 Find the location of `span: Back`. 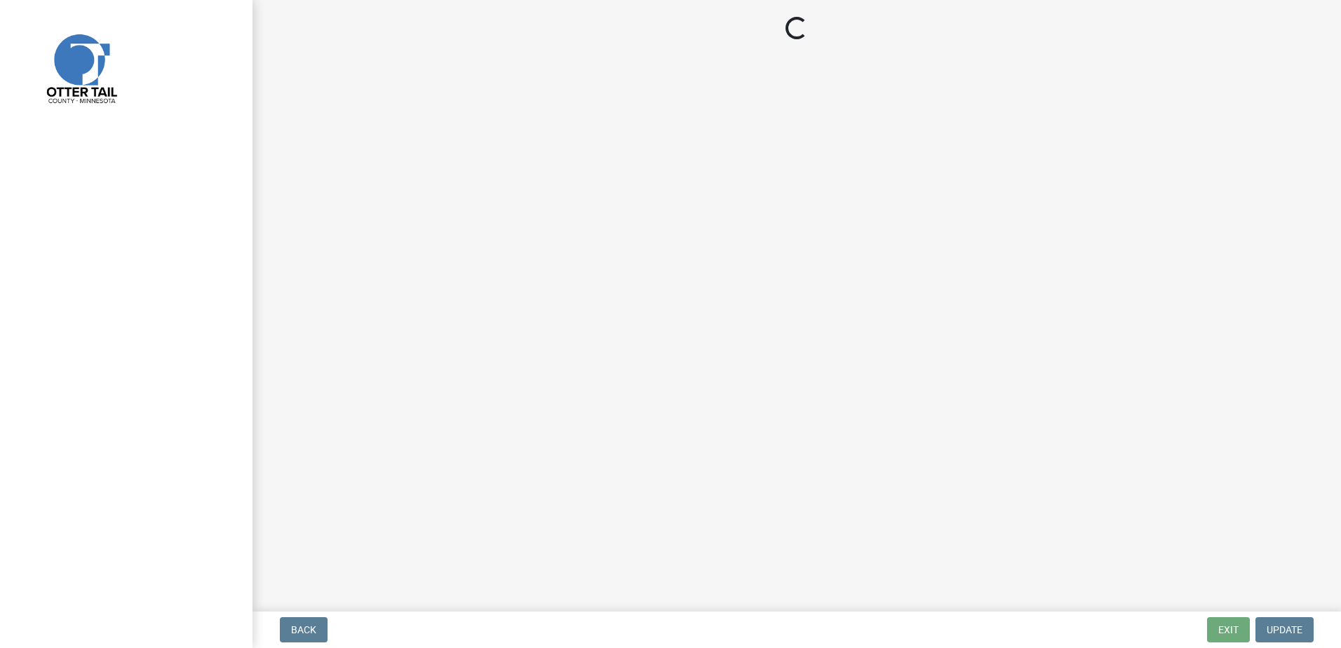

span: Back is located at coordinates (304, 630).